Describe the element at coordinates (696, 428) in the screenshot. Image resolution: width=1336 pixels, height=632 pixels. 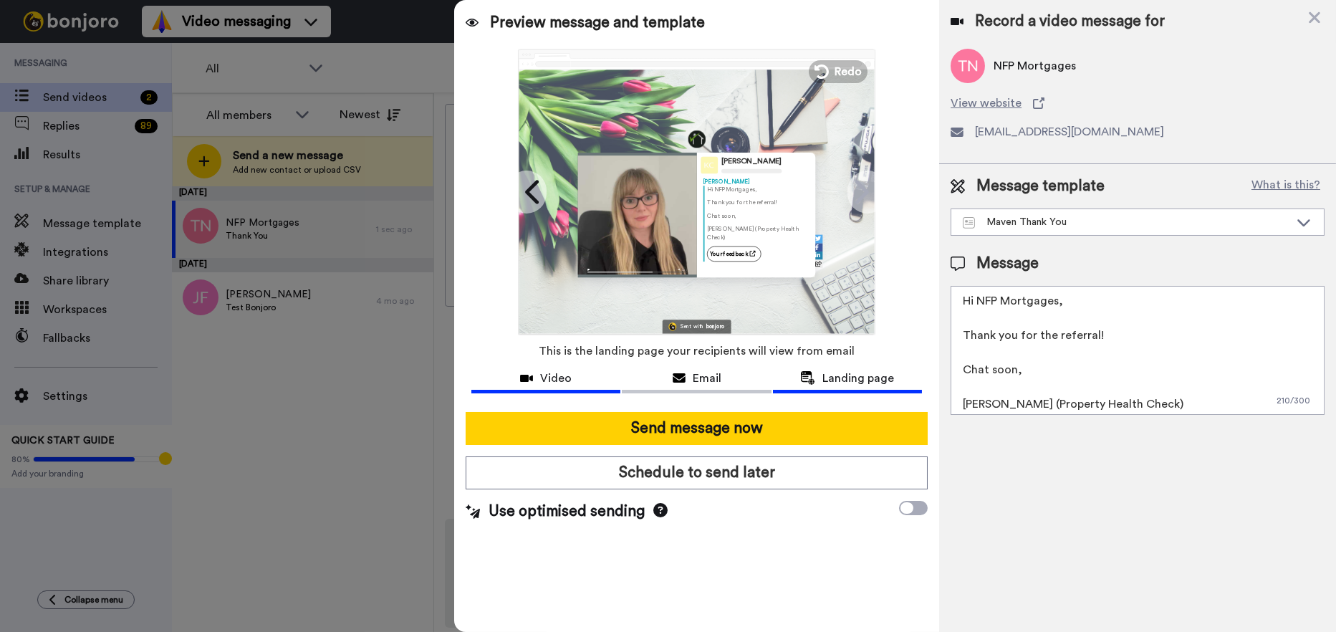
I see `button: Send message now` at that location.